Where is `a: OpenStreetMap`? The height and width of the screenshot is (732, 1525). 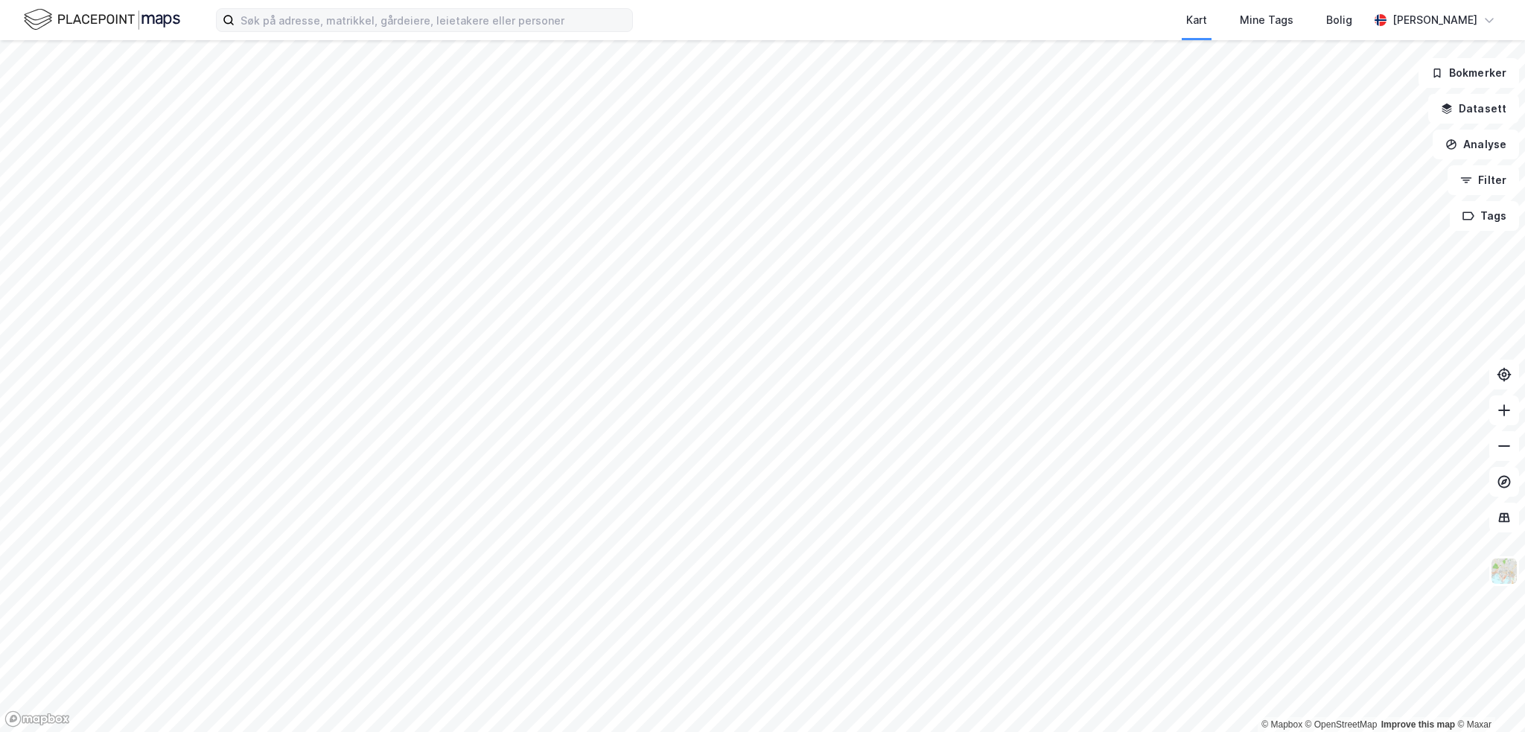
a: OpenStreetMap is located at coordinates (1341, 725).